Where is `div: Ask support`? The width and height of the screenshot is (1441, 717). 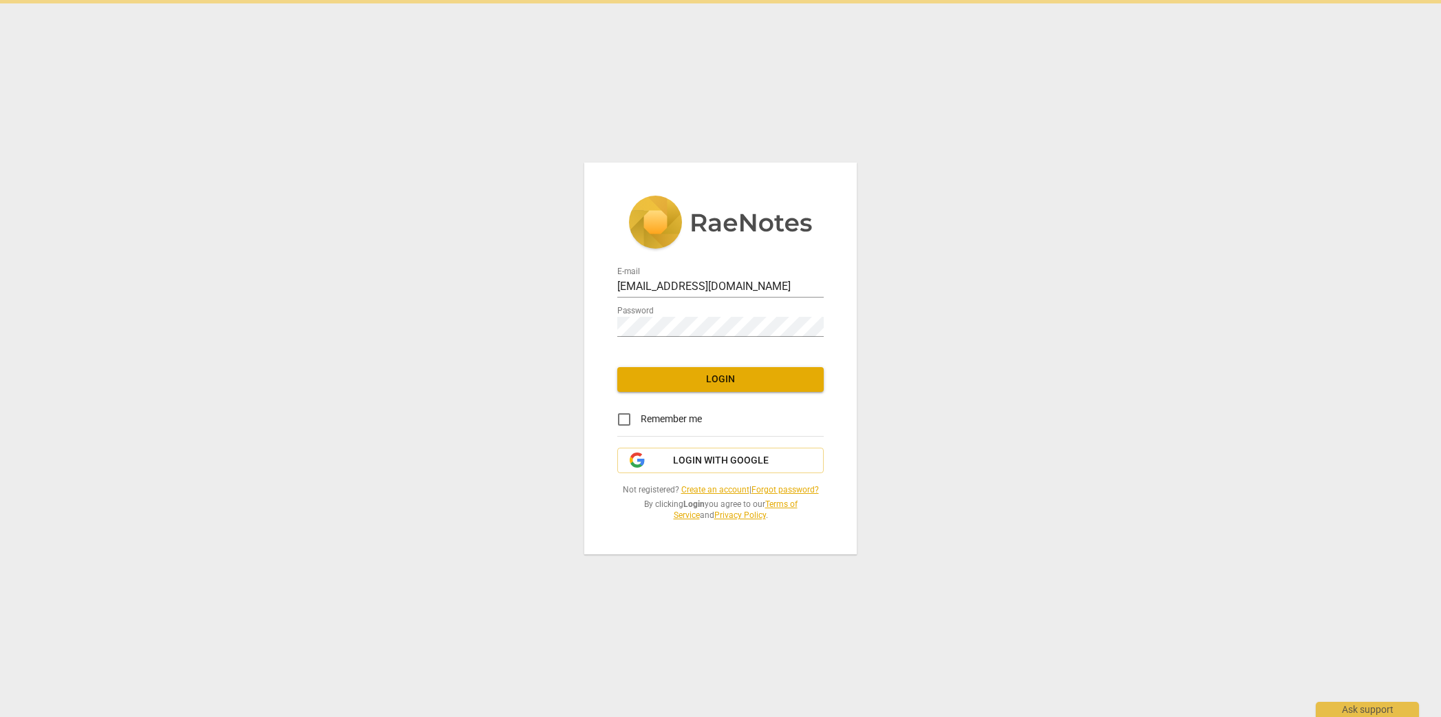 div: Ask support is located at coordinates (1368, 709).